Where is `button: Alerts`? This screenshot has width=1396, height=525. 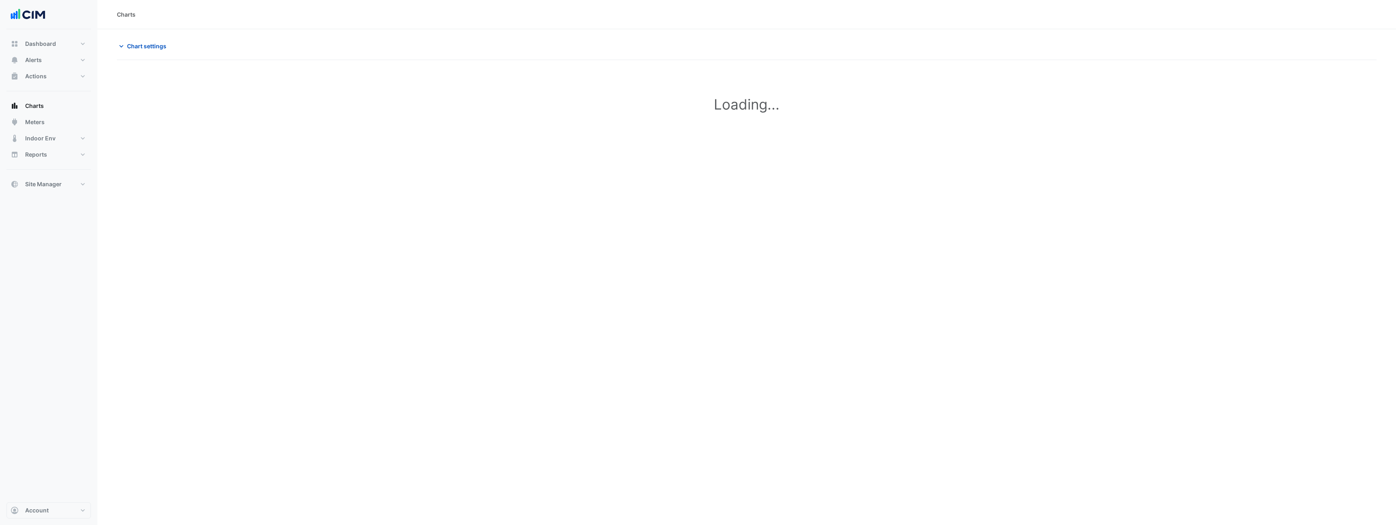
button: Alerts is located at coordinates (49, 60).